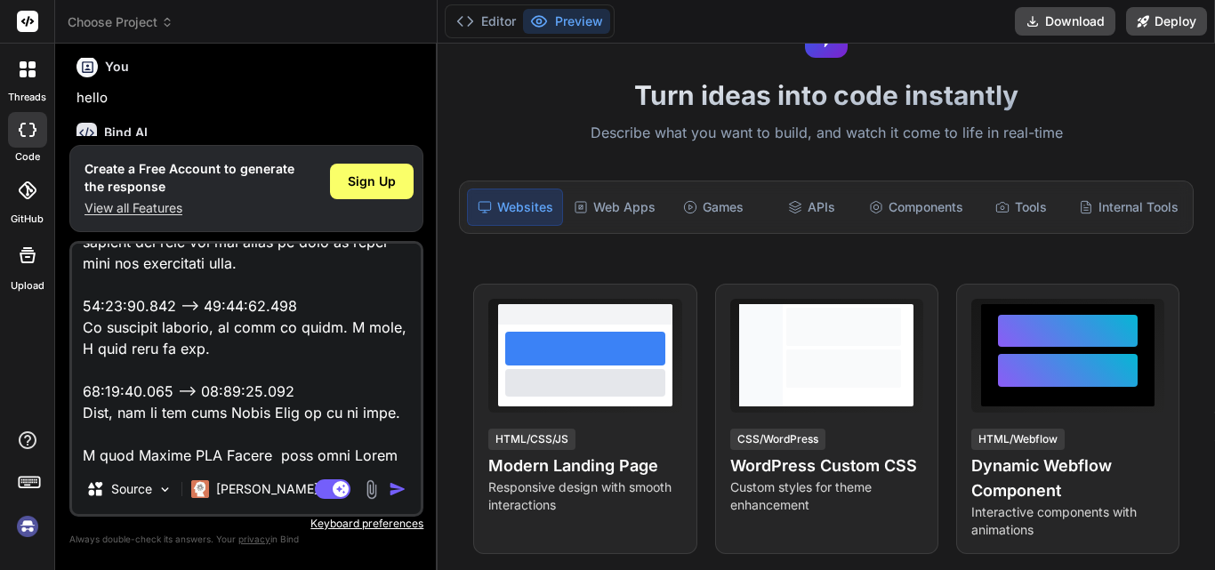 This screenshot has width=1215, height=570. What do you see at coordinates (585, 496) in the screenshot?
I see `p: Responsive design with smooth interactions` at bounding box center [585, 496].